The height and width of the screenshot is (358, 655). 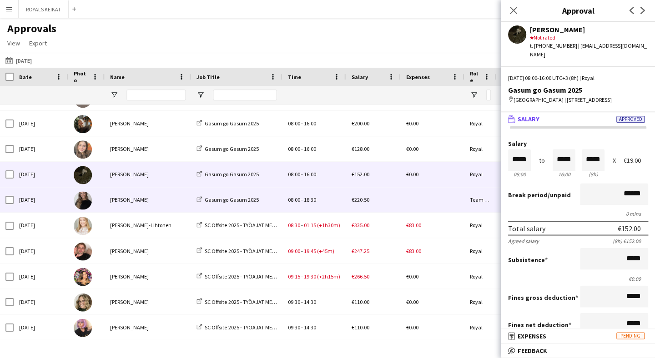 What do you see at coordinates (328, 225) in the screenshot?
I see `span: (+1h30m)` at bounding box center [328, 225].